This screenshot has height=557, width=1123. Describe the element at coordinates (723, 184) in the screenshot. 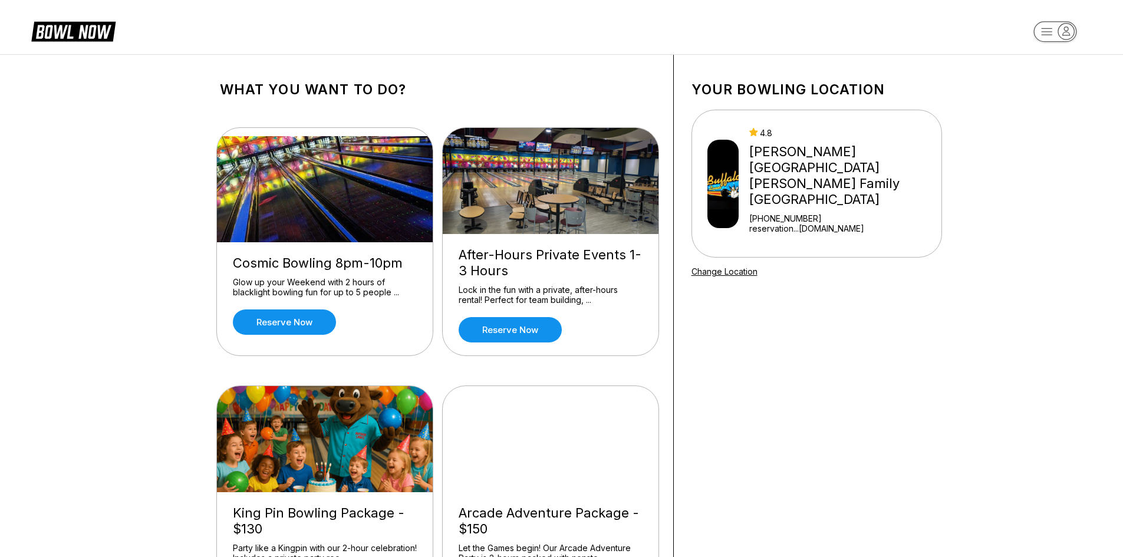

I see `img: Buffaloe Lanes Mebane Family Bowling Center` at that location.